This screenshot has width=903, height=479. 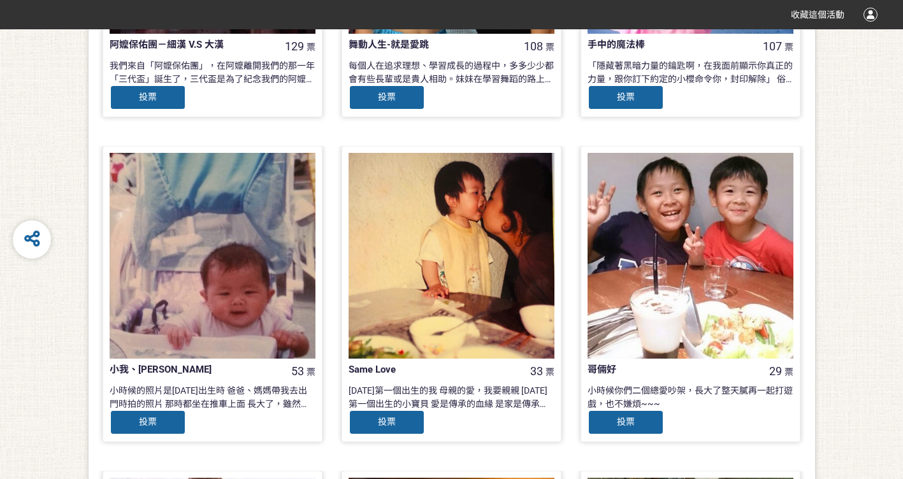 I want to click on span: 33, so click(x=537, y=371).